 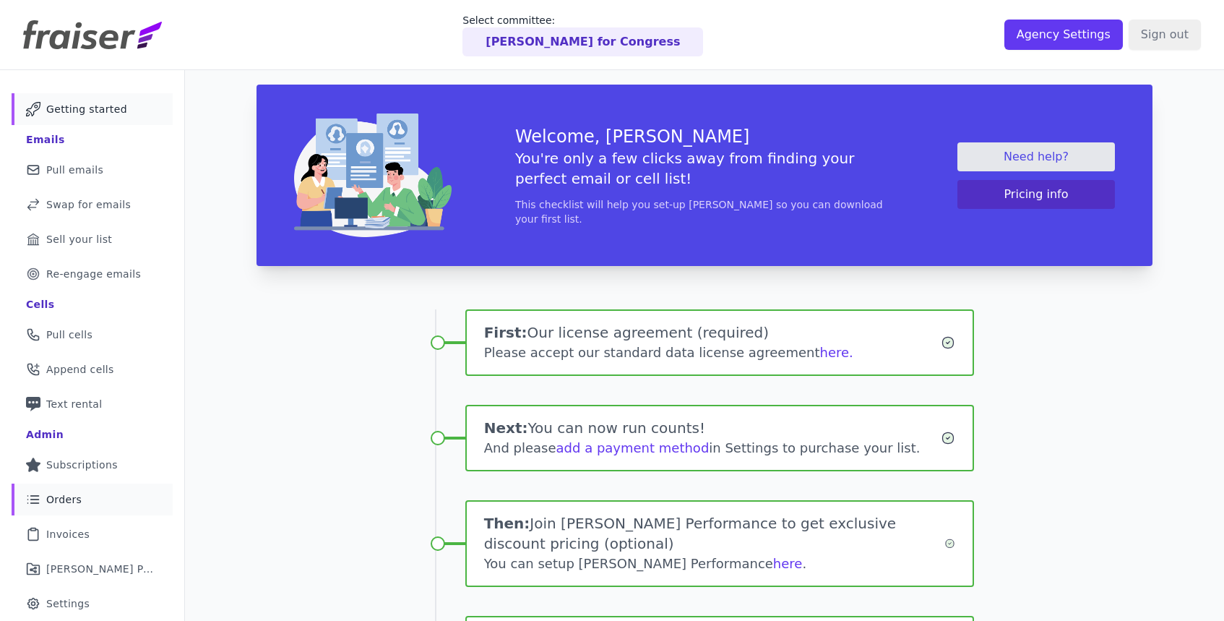 I want to click on a: here, so click(x=788, y=563).